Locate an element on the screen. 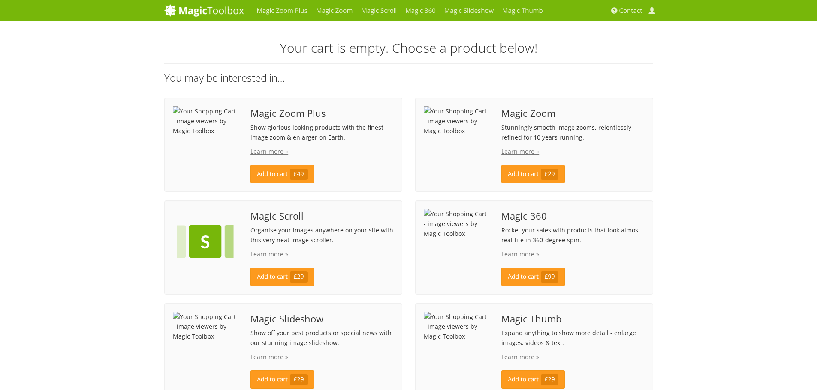  p: Expand anything to show more detail - enlarge images, videos & text. is located at coordinates (572, 338).